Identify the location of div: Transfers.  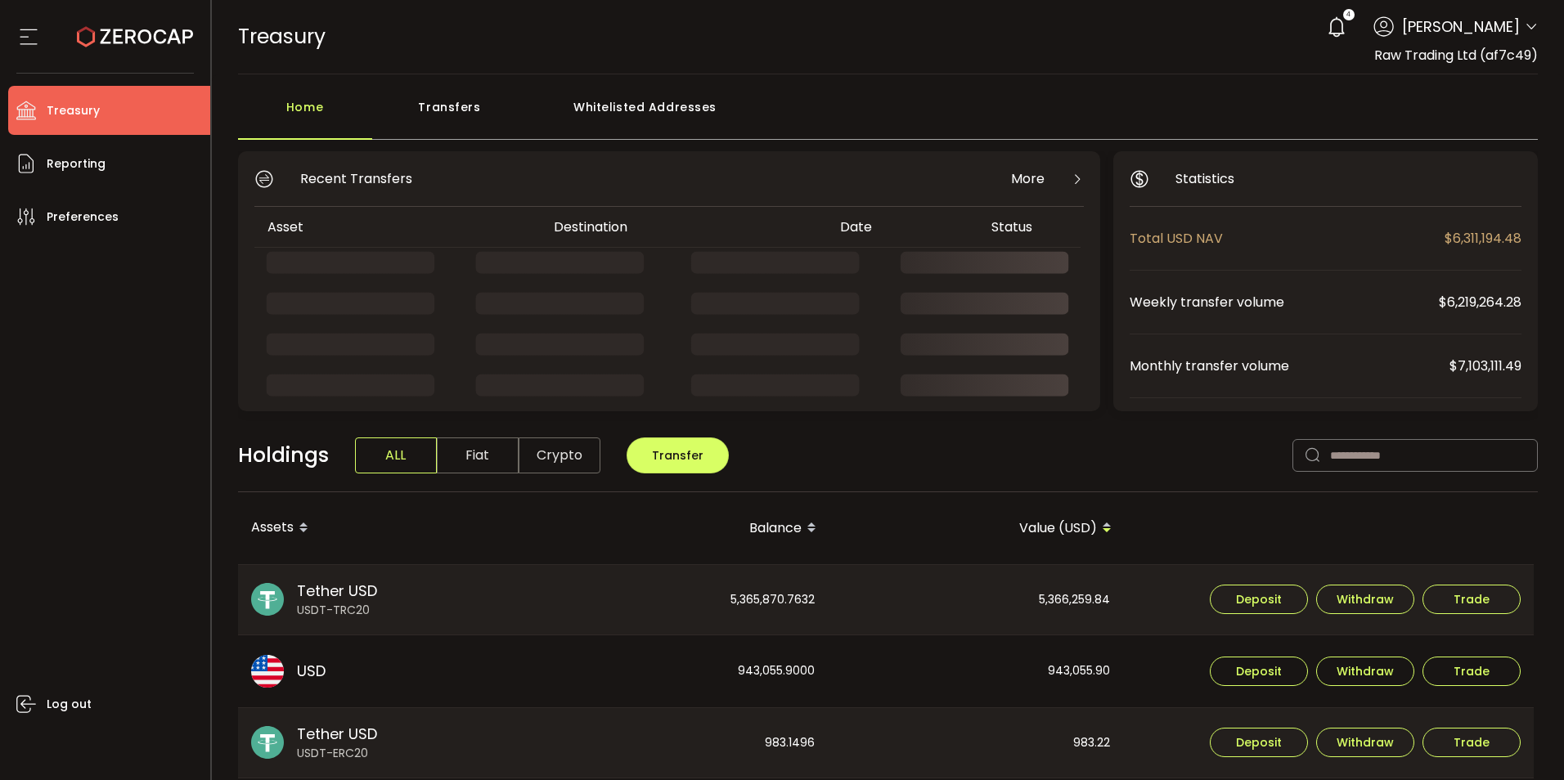
(450, 115).